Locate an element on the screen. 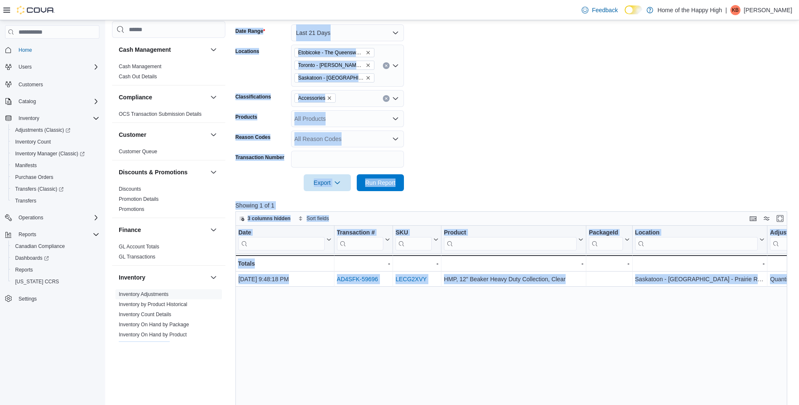 The image size is (799, 405). div: Cash Management is located at coordinates (168, 73).